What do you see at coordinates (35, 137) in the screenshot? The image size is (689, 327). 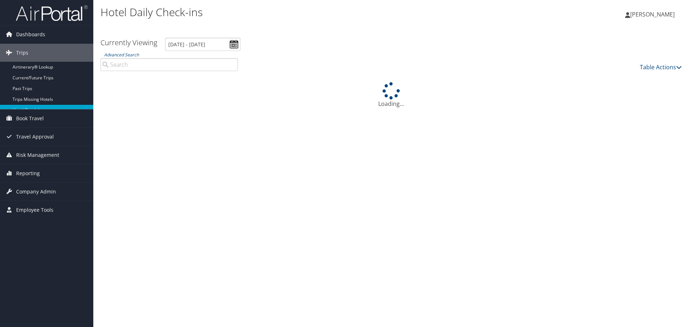 I see `span: Travel Approval` at bounding box center [35, 137].